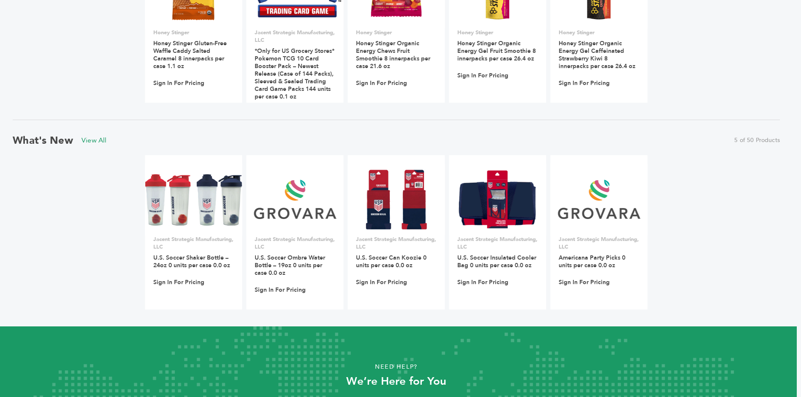 The image size is (801, 397). I want to click on img: U.S. Soccer Insulated Cooler Bag 0 units per case 0.0 oz, so click(498, 199).